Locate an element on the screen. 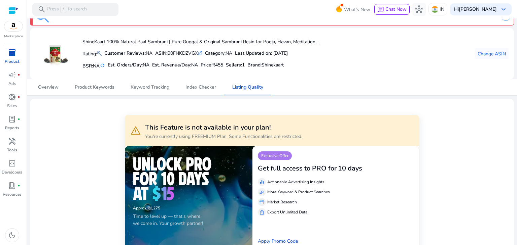  b: Customer Reviews: is located at coordinates (125, 53).